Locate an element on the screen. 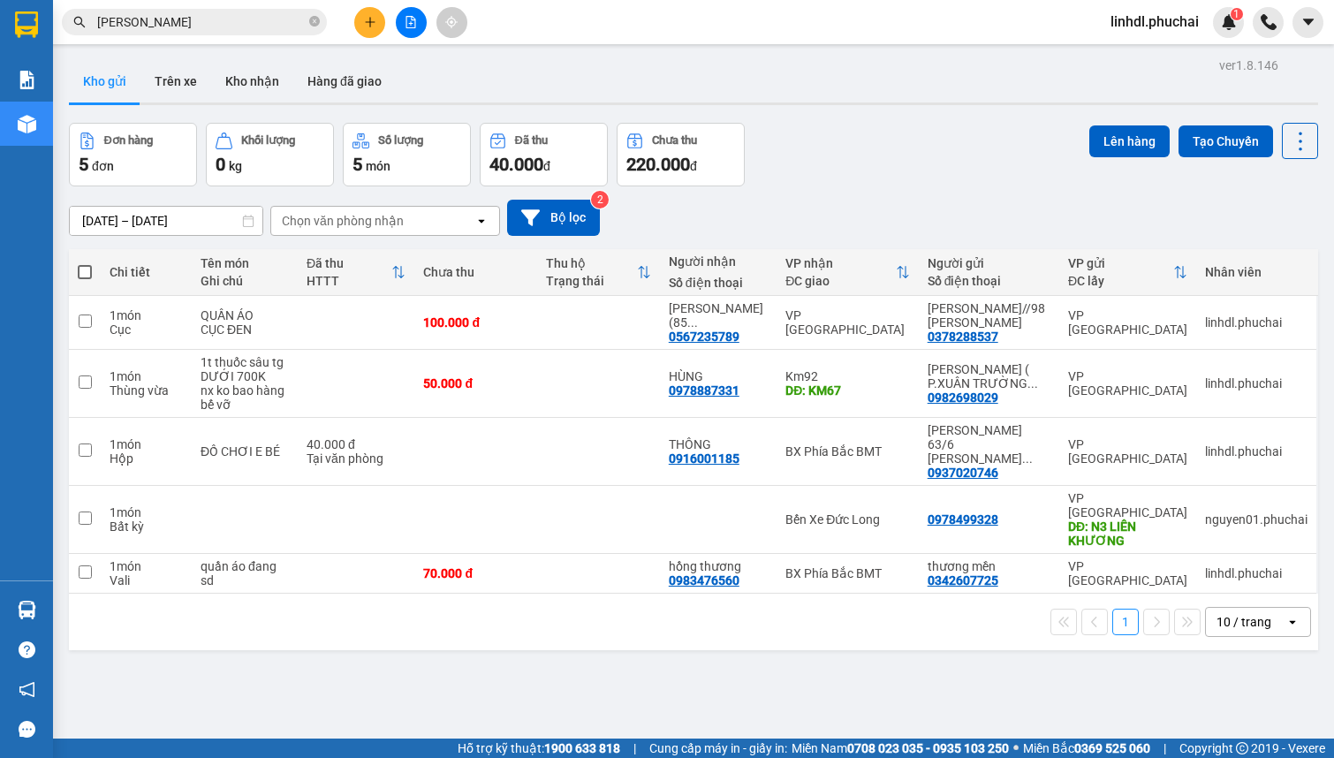  div: VP nhận is located at coordinates (840, 263).